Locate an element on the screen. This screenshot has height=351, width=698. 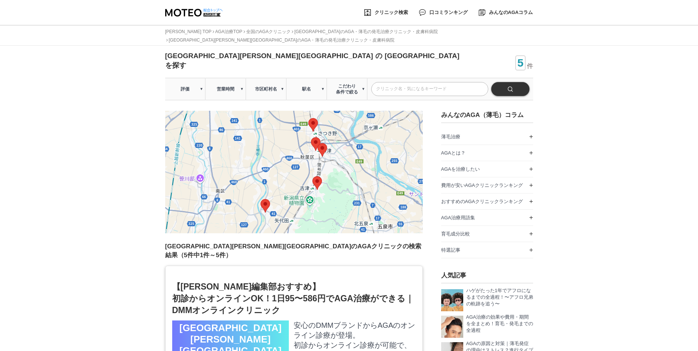
h3: 人気記事 is located at coordinates (487, 277).